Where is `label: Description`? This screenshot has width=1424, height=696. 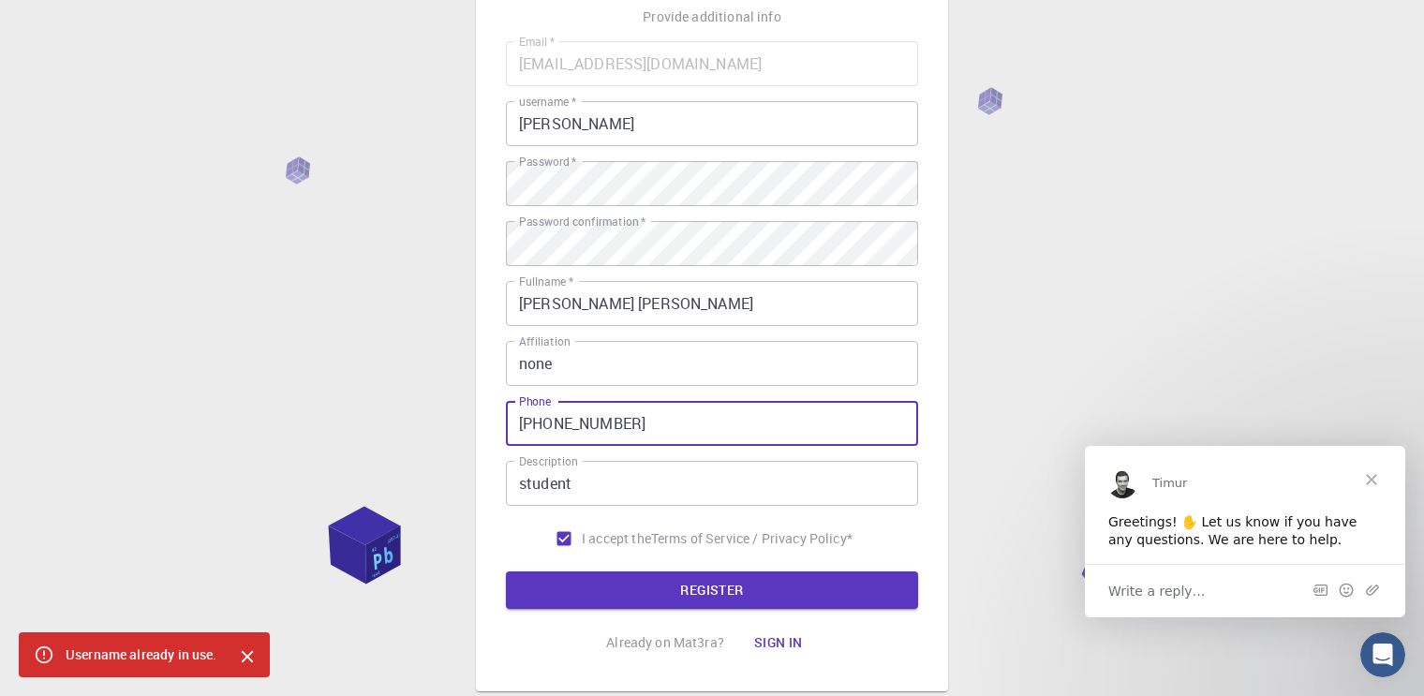
label: Description is located at coordinates (548, 461).